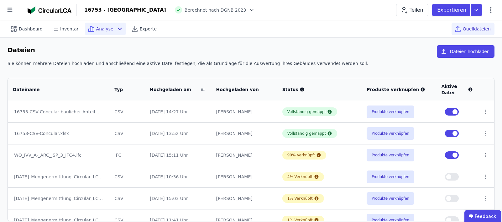 Image resolution: width=502 pixels, height=222 pixels. What do you see at coordinates (215, 10) in the screenshot?
I see `span: Berechnet nach DGNB 2023` at bounding box center [215, 10].